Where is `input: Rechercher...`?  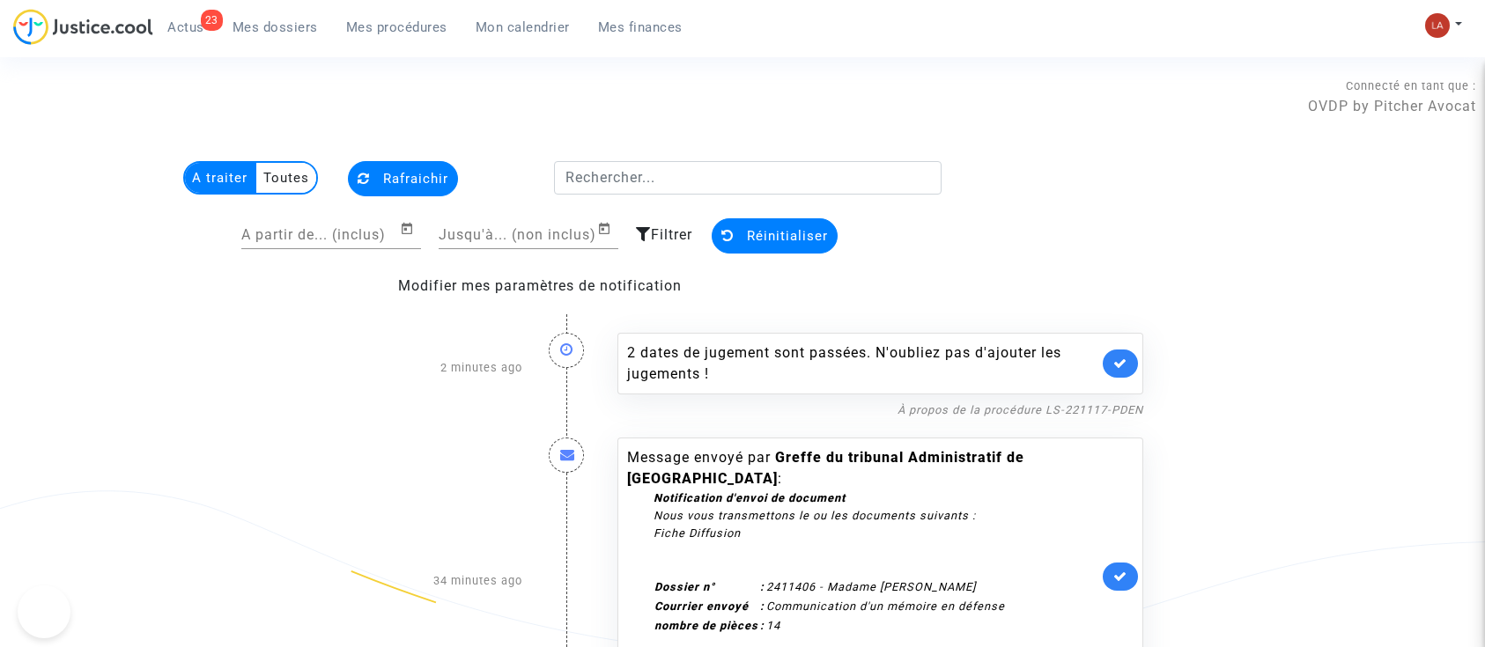
input: Rechercher... is located at coordinates (748, 178).